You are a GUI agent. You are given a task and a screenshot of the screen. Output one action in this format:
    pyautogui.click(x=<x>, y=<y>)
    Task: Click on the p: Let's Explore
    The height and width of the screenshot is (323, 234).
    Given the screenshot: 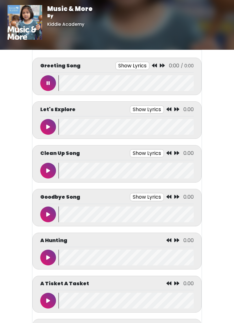 What is the action you would take?
    pyautogui.click(x=58, y=110)
    